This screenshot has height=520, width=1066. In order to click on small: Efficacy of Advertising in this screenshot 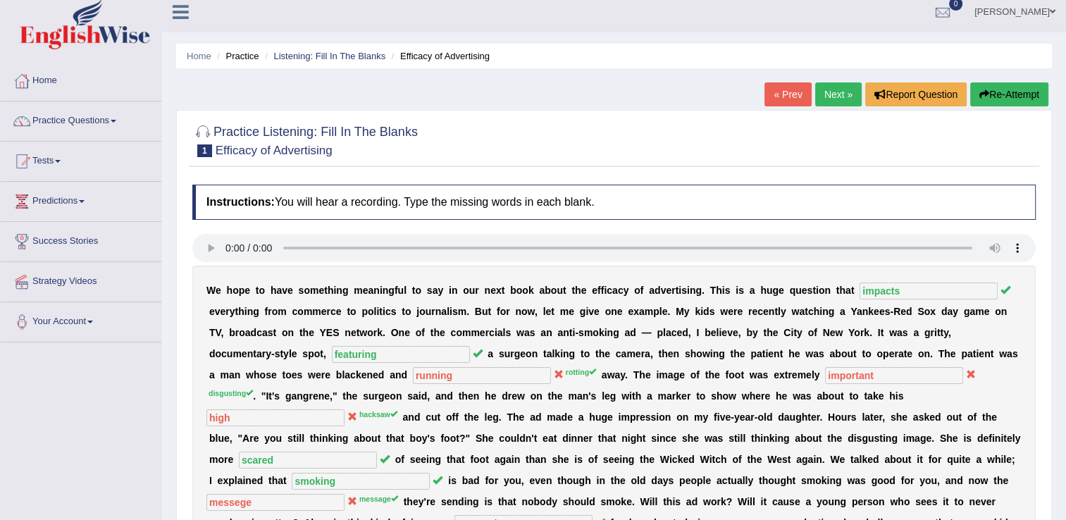, I will do `click(274, 150)`.